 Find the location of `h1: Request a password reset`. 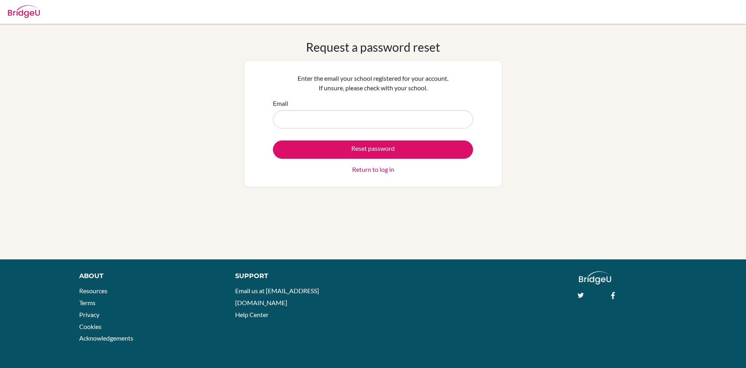

h1: Request a password reset is located at coordinates (373, 47).